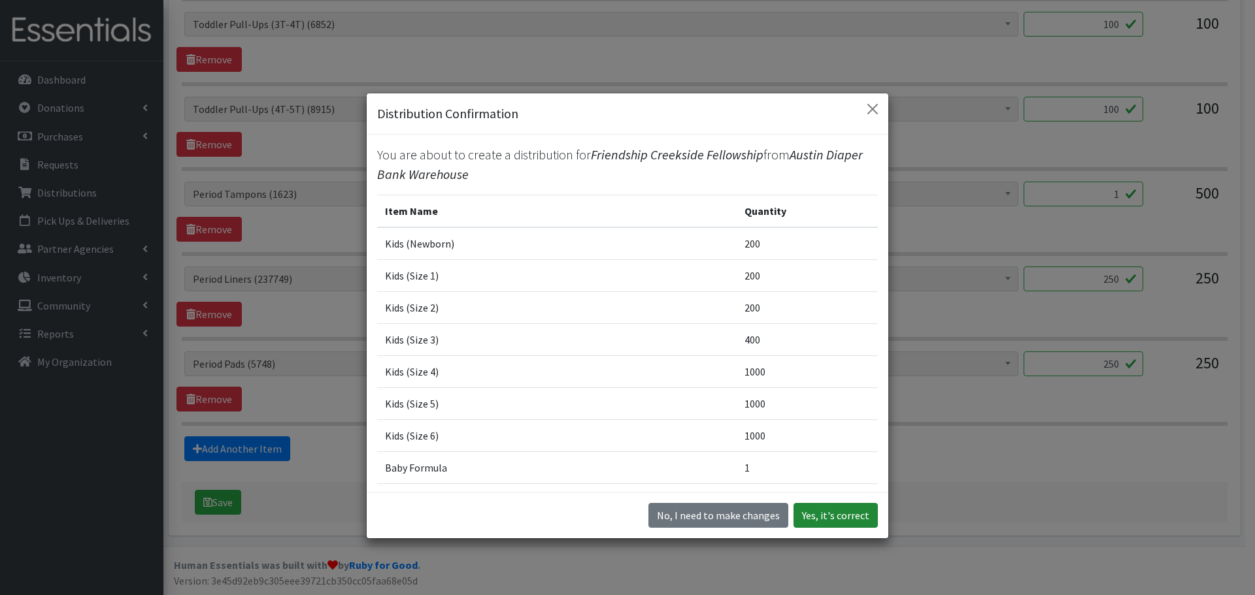  What do you see at coordinates (835, 516) in the screenshot?
I see `button: Yes, it's correct` at bounding box center [835, 516].